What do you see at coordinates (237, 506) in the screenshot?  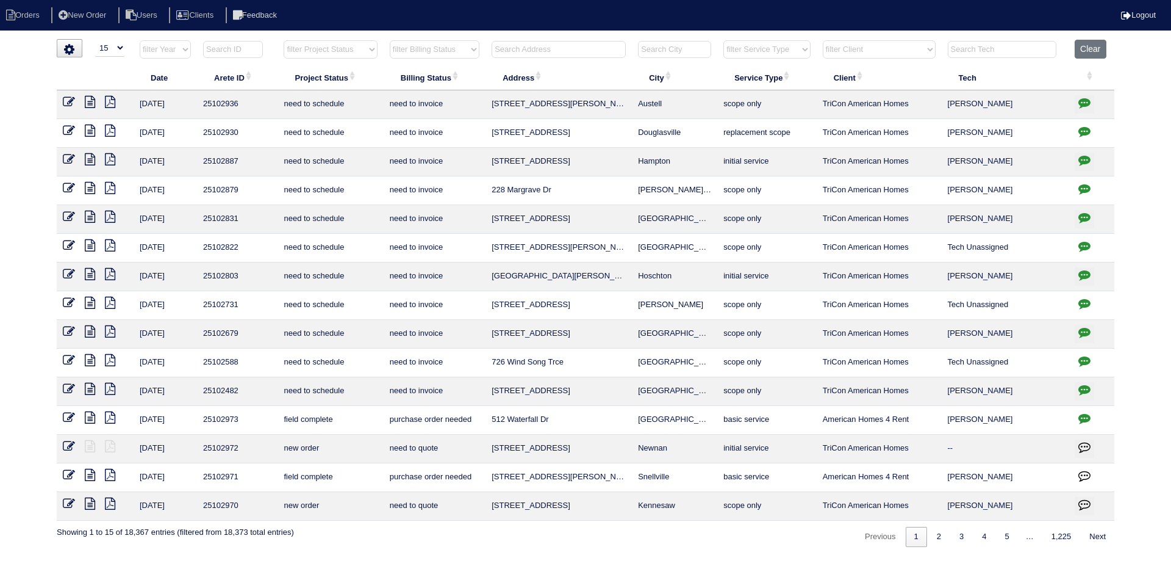 I see `td: 25102970` at bounding box center [237, 506].